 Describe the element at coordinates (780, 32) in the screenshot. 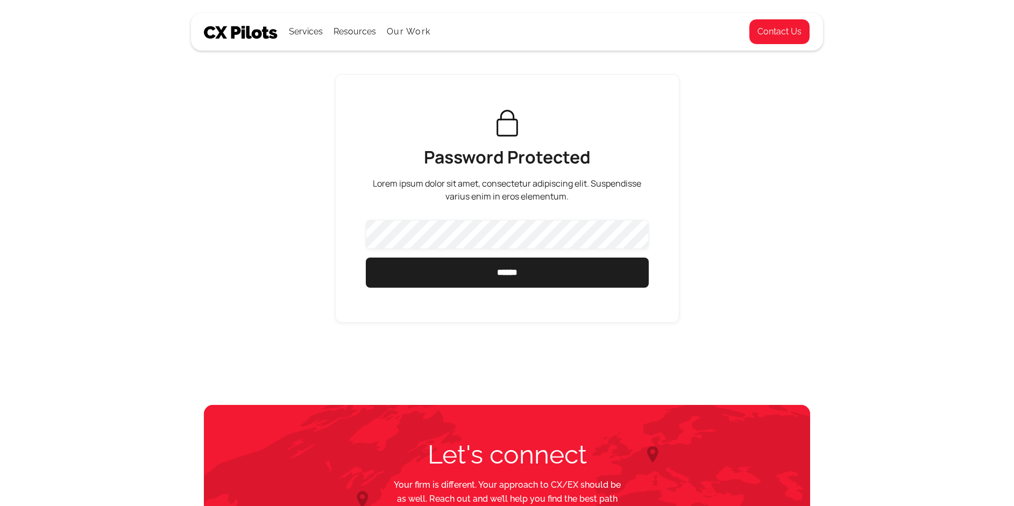

I see `a: Contact Us` at that location.